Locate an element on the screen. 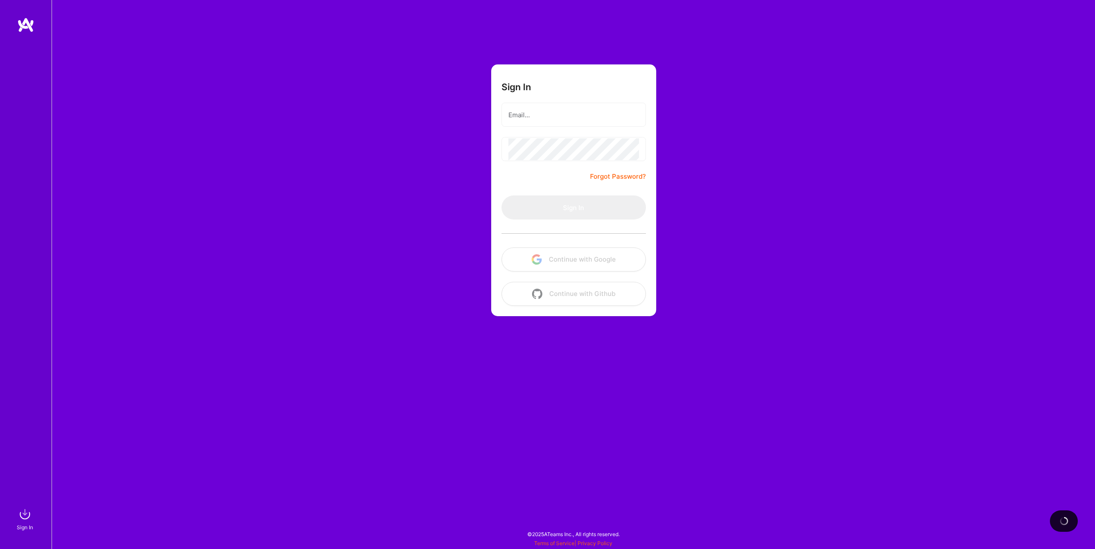 This screenshot has height=549, width=1095. button: Continue with Google is located at coordinates (574, 260).